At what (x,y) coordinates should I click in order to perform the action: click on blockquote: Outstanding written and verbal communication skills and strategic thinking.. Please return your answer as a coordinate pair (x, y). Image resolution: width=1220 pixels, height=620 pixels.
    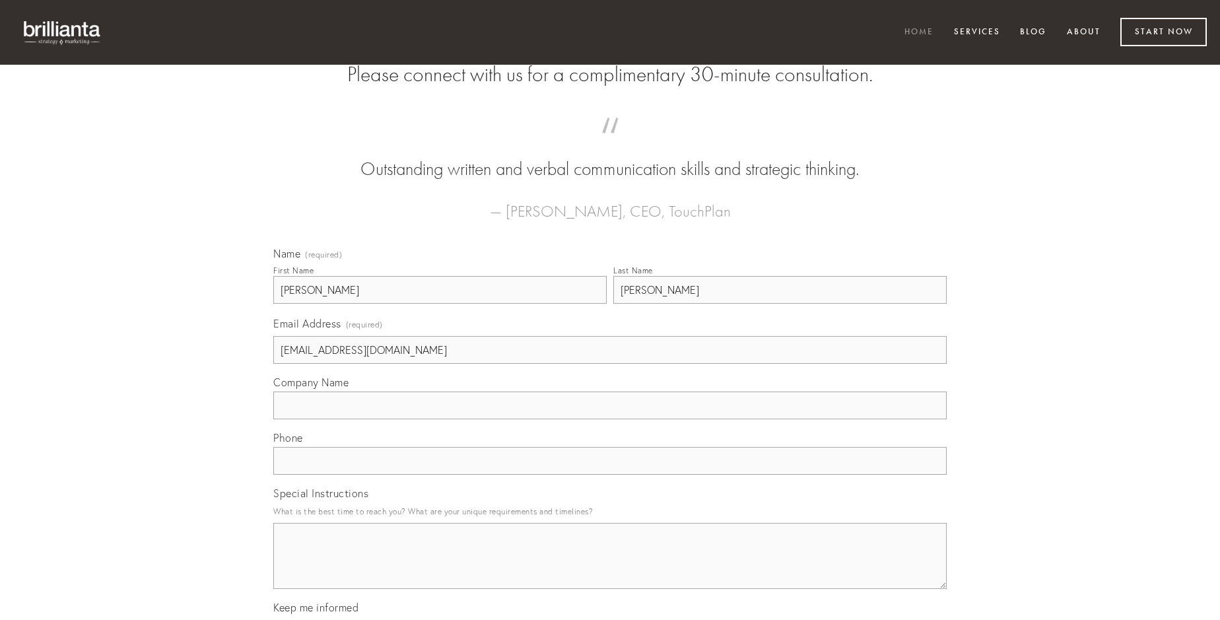
    Looking at the image, I should click on (610, 156).